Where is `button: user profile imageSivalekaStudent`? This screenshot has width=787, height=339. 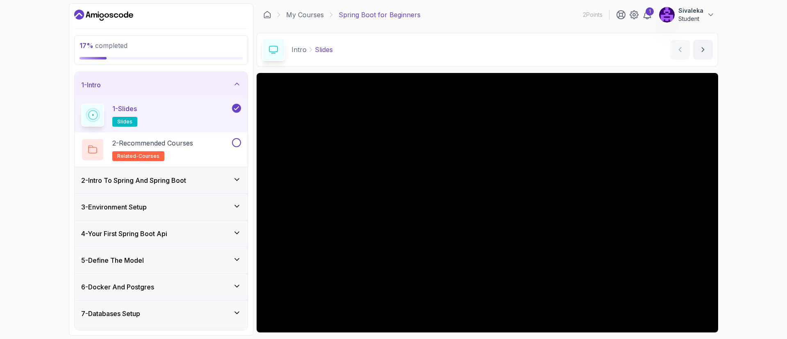 button: user profile imageSivalekaStudent is located at coordinates (686, 15).